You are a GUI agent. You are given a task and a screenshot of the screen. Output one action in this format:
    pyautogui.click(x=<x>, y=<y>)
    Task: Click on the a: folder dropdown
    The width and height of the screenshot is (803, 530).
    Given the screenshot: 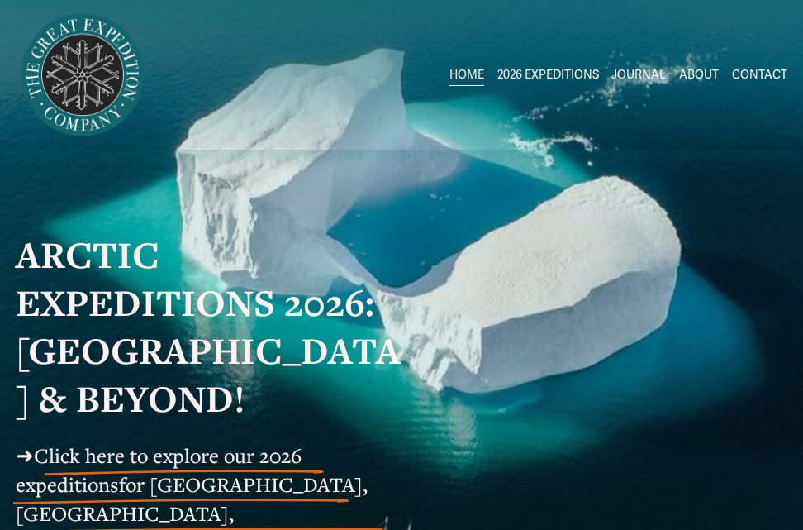 What is the action you would take?
    pyautogui.click(x=548, y=74)
    